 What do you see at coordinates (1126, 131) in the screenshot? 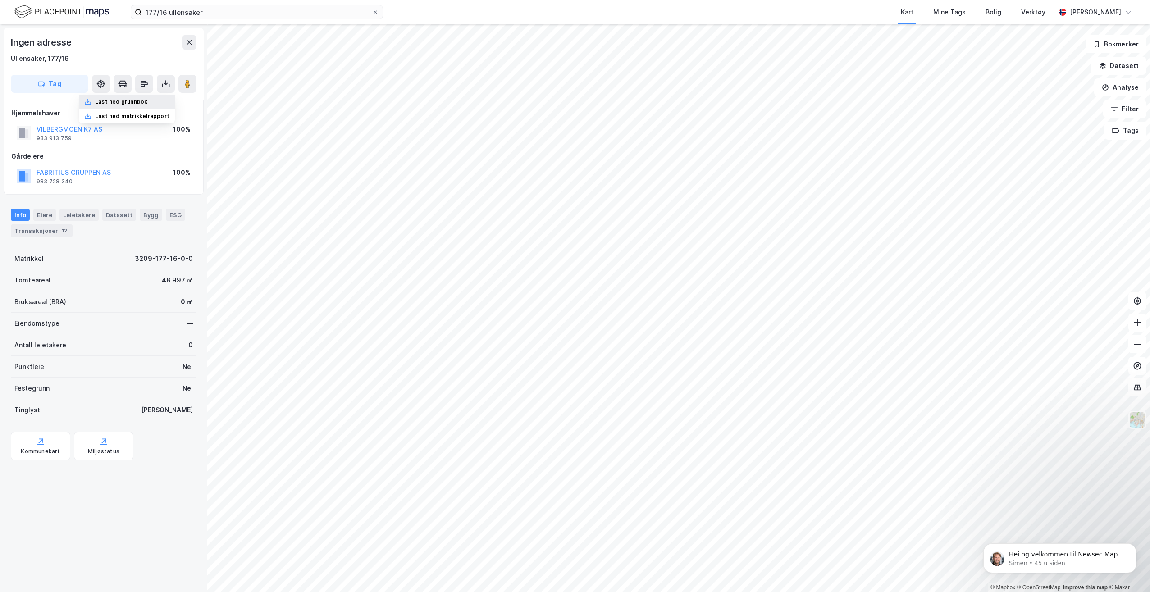
I see `button: Tags` at bounding box center [1126, 131].